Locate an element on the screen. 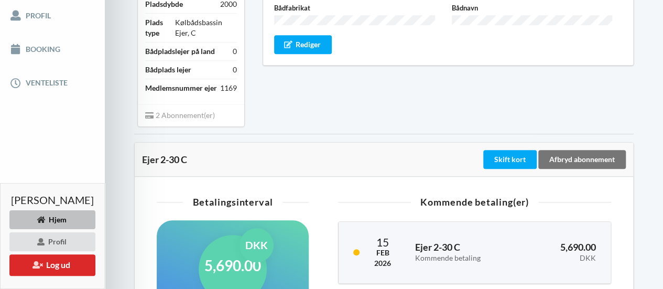 Image resolution: width=663 pixels, height=289 pixels. h1: 5,690.00 is located at coordinates (233, 265).